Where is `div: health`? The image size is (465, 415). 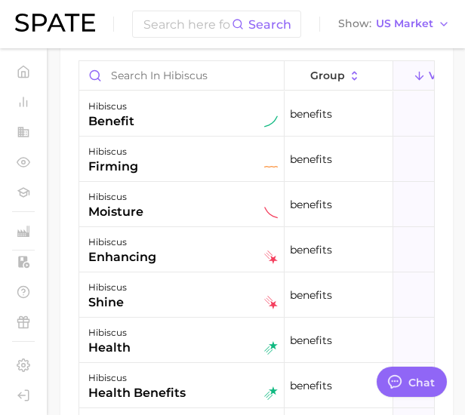 div: health is located at coordinates (109, 348).